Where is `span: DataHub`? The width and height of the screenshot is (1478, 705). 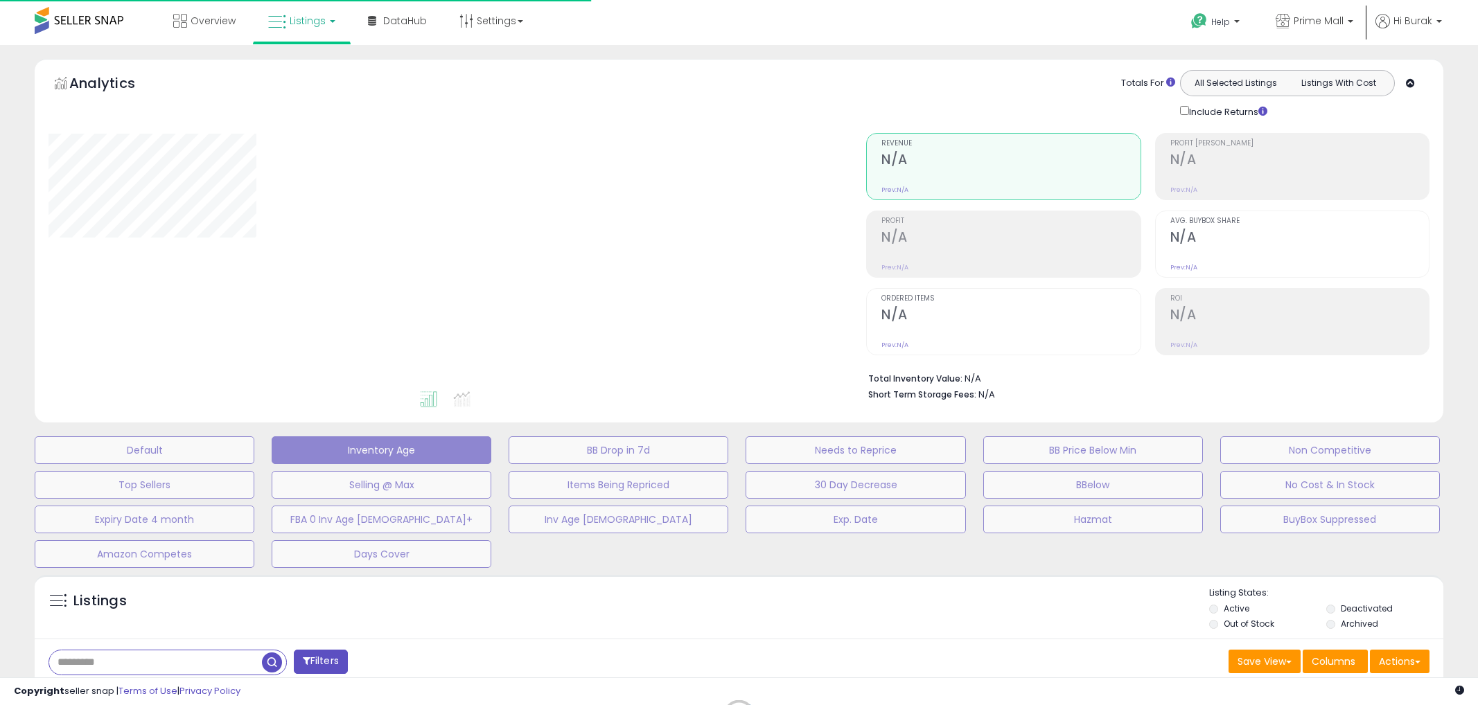
span: DataHub is located at coordinates (405, 21).